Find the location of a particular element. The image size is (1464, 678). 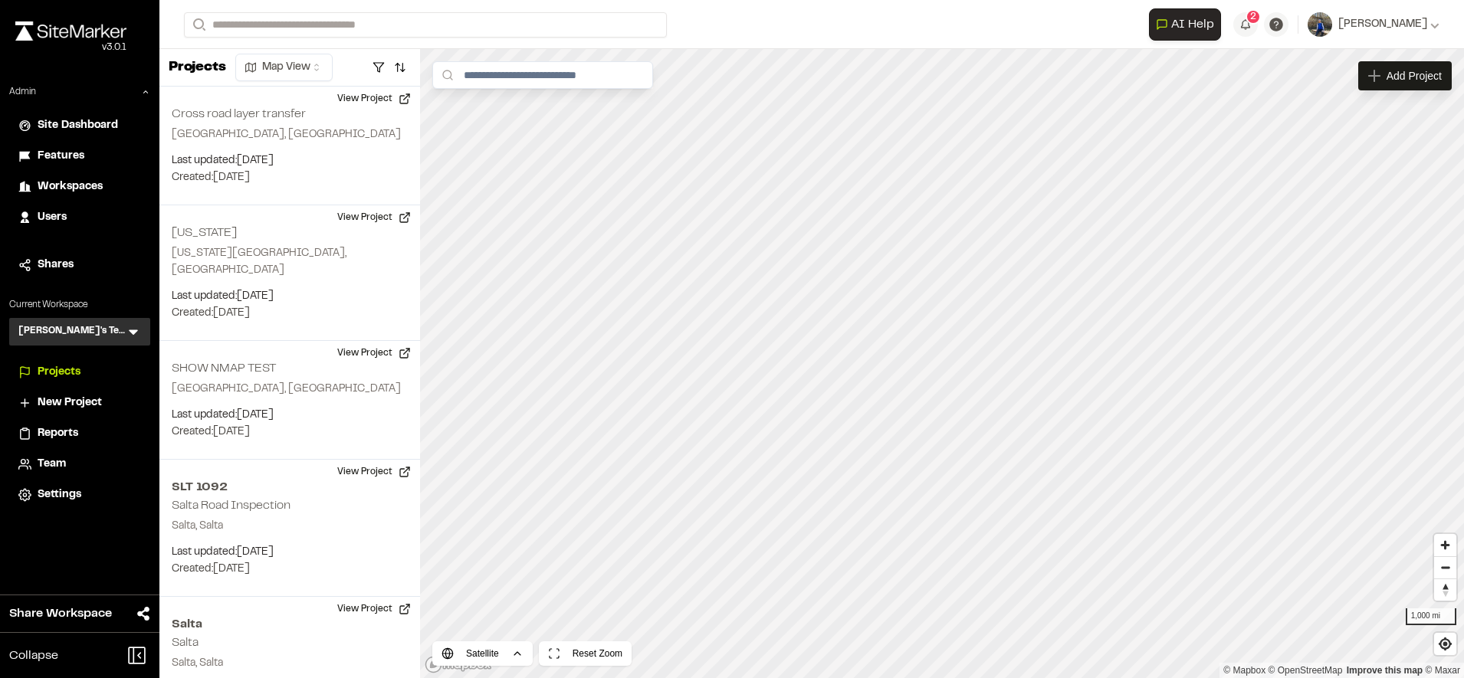

span: Reset bearing to north is located at coordinates (1445, 590).